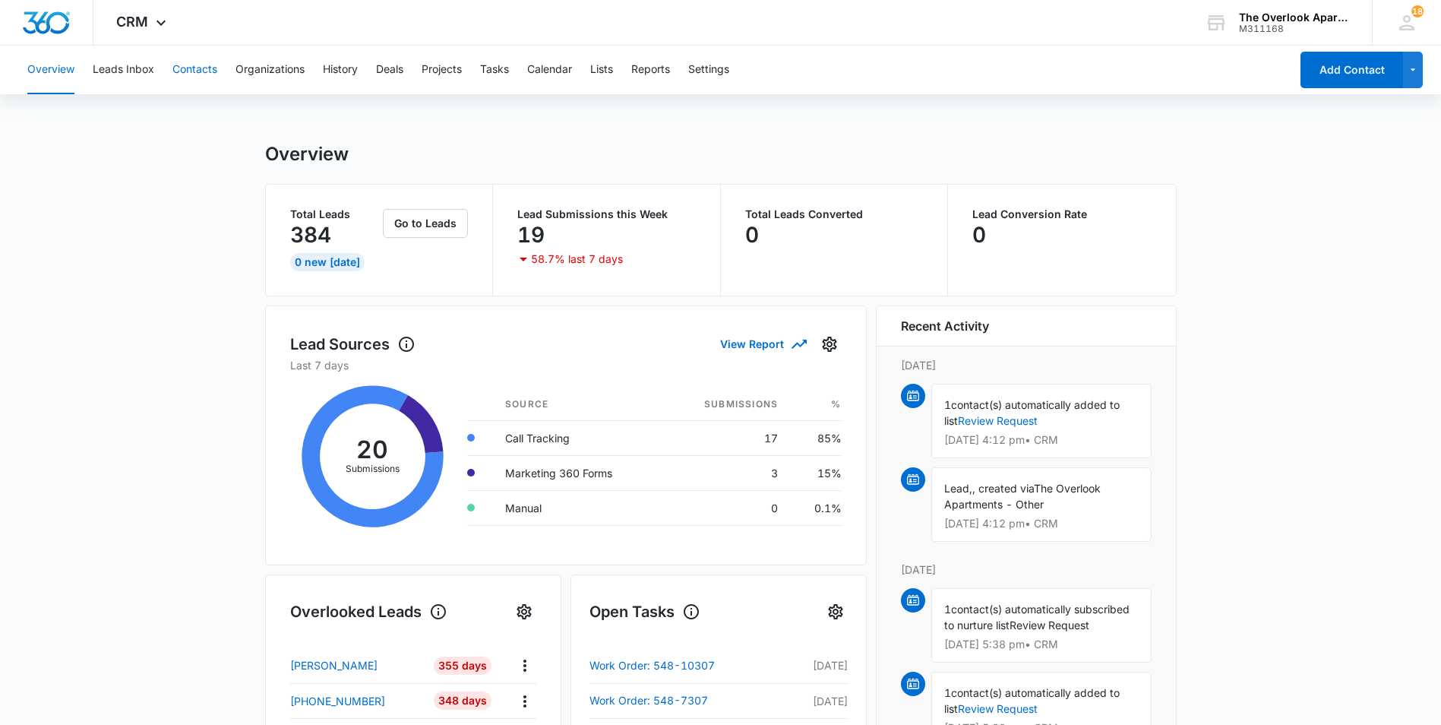 Image resolution: width=1441 pixels, height=725 pixels. I want to click on div: account name, so click(1295, 17).